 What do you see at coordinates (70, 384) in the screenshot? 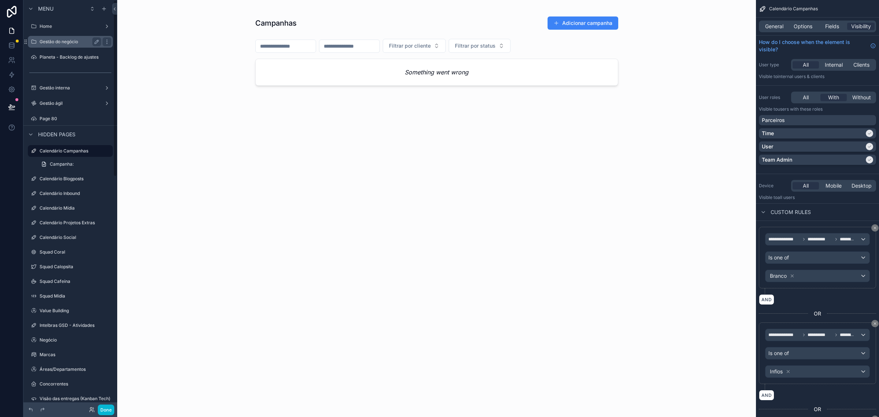
I see `a: Concorrentes` at bounding box center [70, 384].